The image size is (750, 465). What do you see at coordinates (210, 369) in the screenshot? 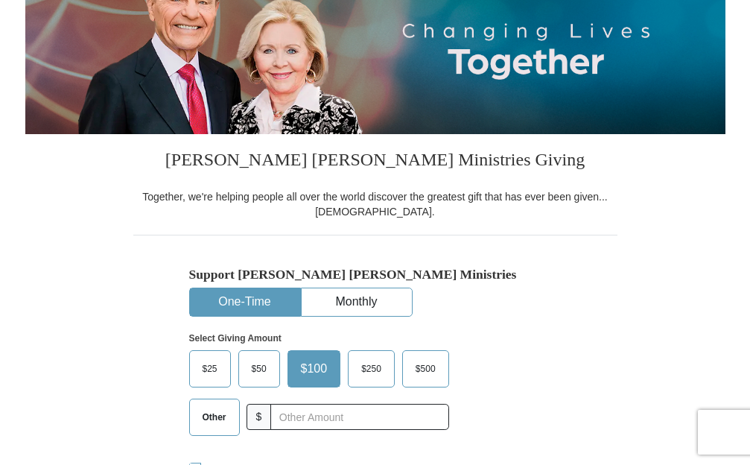
I see `span: $25` at bounding box center [210, 369].